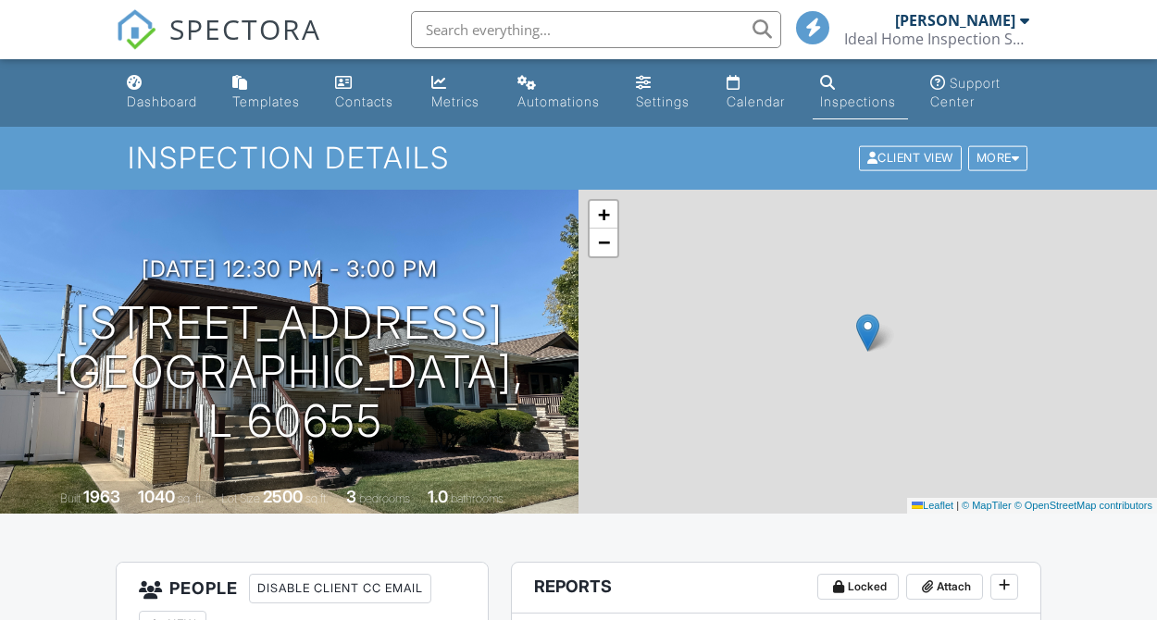  Describe the element at coordinates (70, 498) in the screenshot. I see `span: Built` at that location.